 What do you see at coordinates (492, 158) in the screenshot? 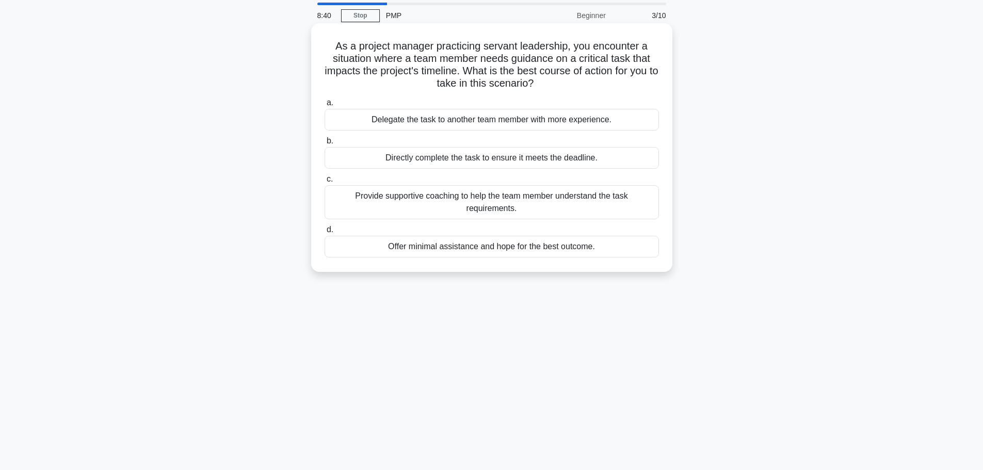
I see `div: Directly complete the task to ensure it meets the deadline.` at bounding box center [492, 158].